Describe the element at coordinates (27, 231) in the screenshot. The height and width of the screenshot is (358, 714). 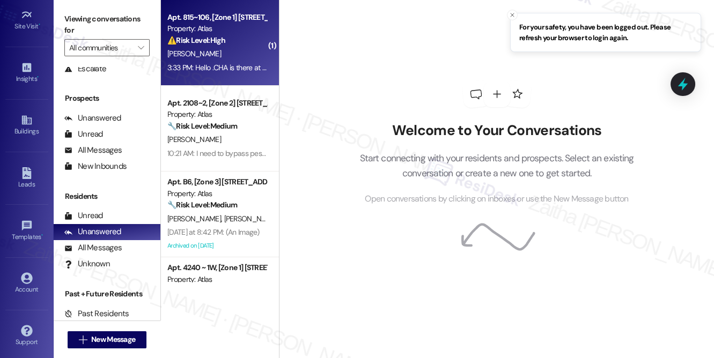
I see `a: Templates •` at that location.